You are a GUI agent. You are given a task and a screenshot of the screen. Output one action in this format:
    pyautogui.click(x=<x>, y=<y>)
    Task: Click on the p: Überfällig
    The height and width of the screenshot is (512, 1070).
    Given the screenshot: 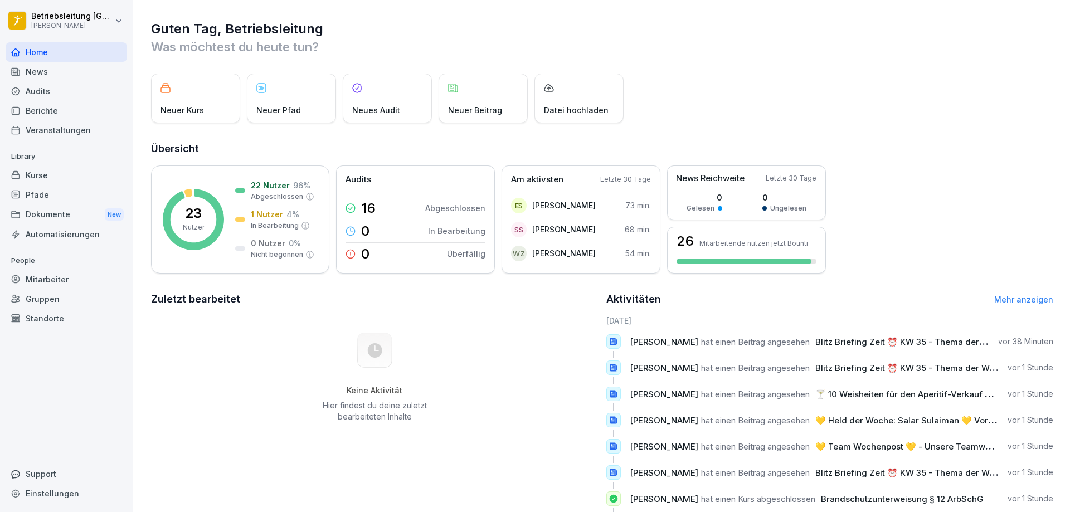 What is the action you would take?
    pyautogui.click(x=466, y=253)
    